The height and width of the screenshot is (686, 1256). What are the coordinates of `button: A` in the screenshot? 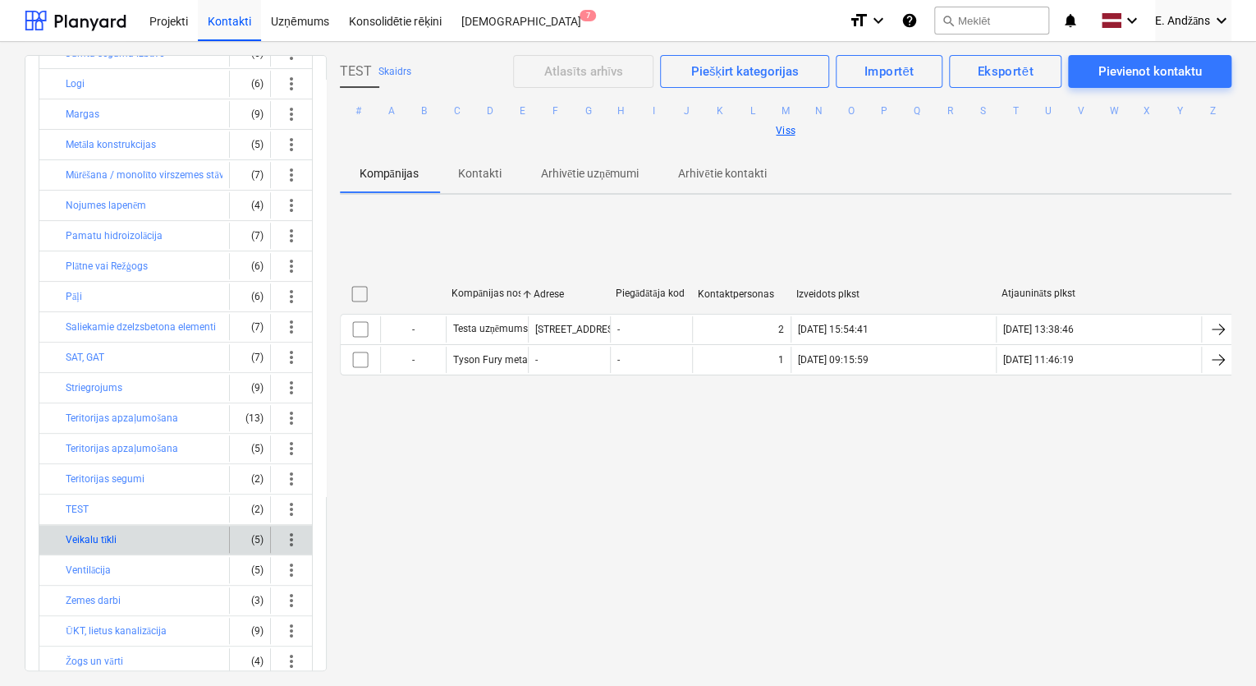 It's located at (392, 111).